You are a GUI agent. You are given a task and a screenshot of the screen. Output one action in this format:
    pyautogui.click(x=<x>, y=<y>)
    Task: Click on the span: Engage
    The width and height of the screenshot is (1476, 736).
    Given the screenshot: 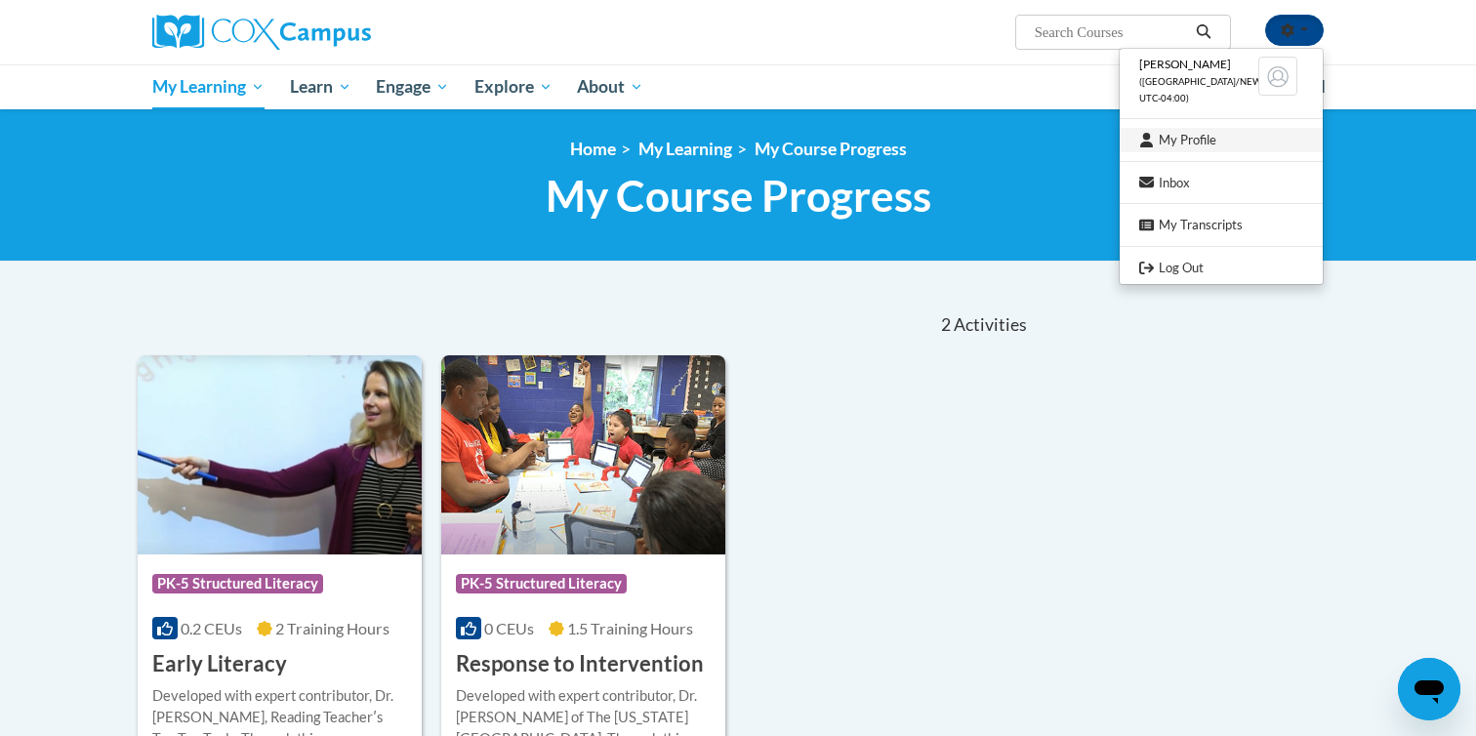 What is the action you would take?
    pyautogui.click(x=412, y=87)
    